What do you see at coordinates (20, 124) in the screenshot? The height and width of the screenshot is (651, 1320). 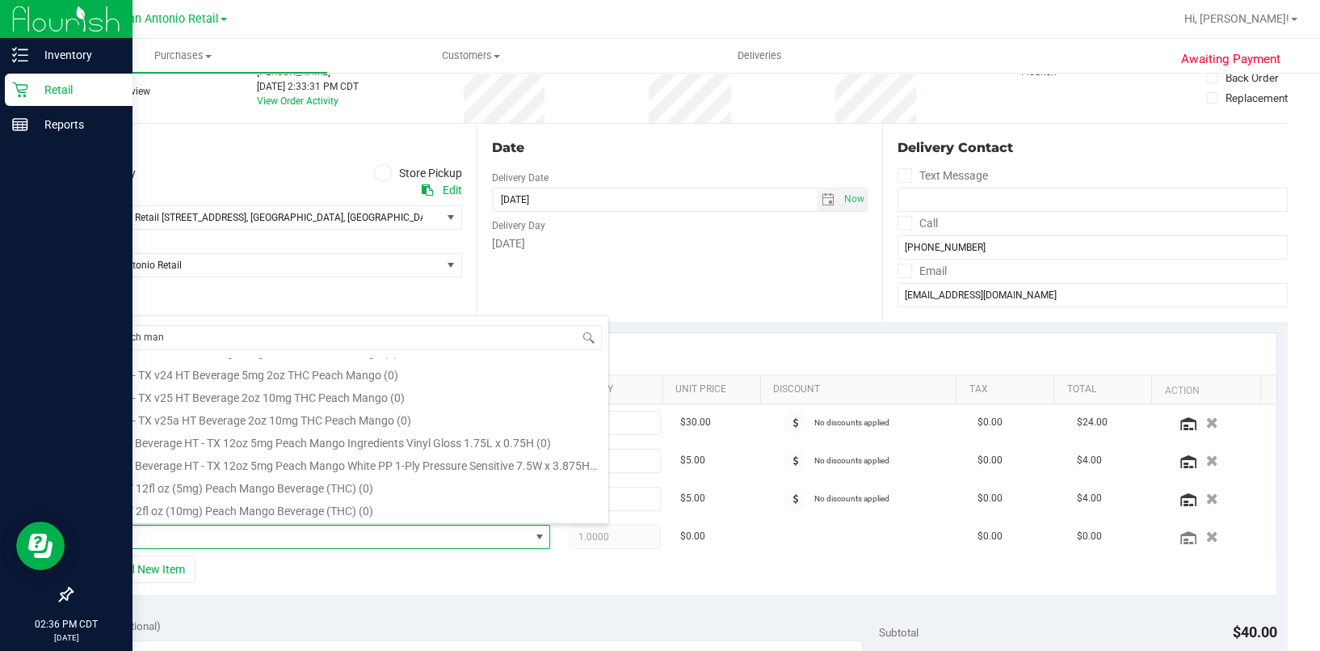 I see `inline-svg: Reports` at bounding box center [20, 124].